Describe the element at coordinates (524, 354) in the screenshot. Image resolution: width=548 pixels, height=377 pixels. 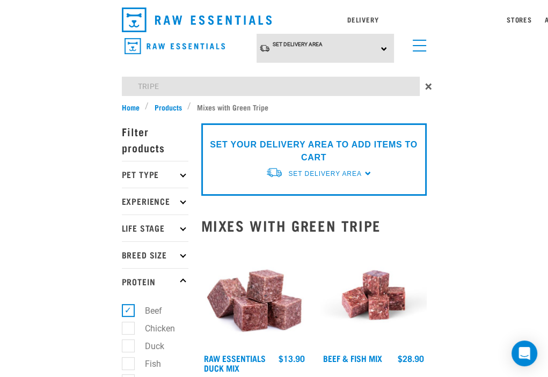
I see `div: Open Intercom Messenger` at that location.